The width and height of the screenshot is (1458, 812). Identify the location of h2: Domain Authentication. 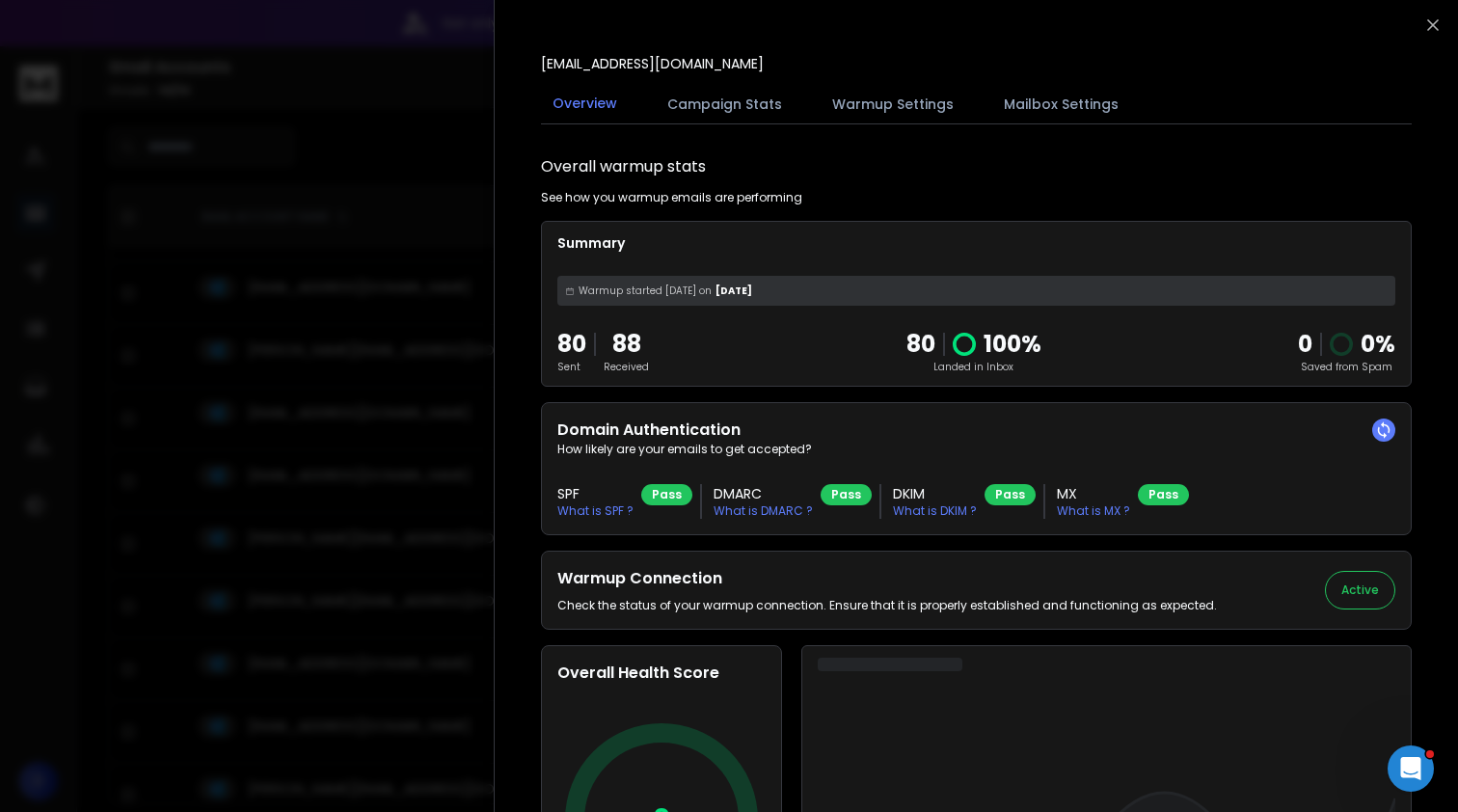
(976, 430).